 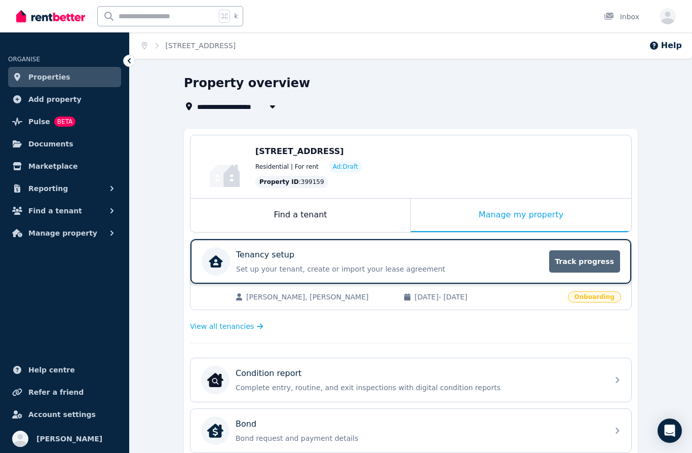 I want to click on span: Properties, so click(x=49, y=77).